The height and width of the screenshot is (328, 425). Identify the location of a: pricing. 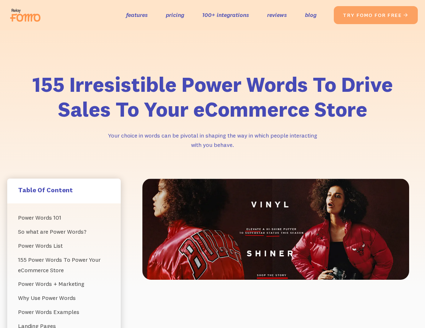
(175, 15).